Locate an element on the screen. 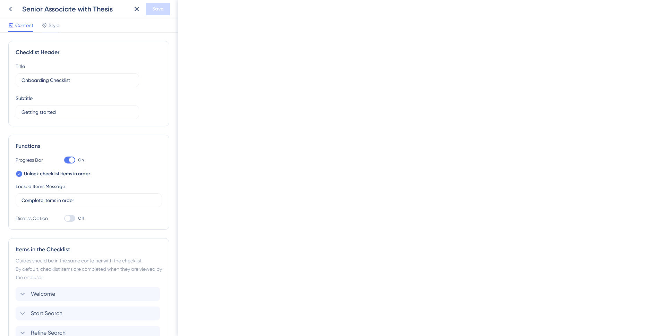 The height and width of the screenshot is (336, 666). div: Title is located at coordinates (20, 66).